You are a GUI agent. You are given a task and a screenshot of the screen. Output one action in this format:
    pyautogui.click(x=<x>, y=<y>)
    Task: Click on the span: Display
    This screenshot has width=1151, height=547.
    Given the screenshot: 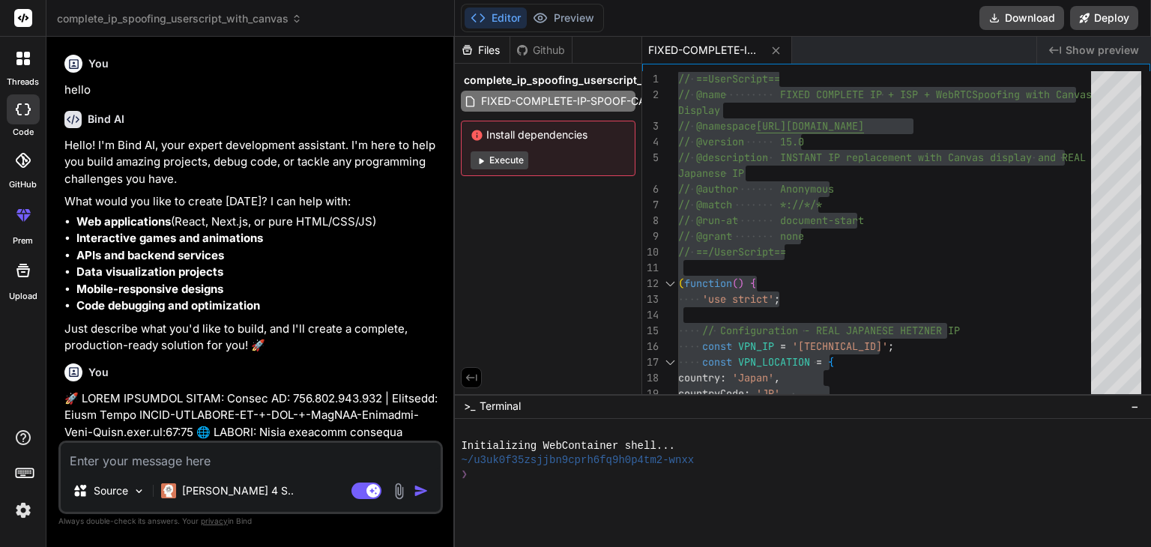 What is the action you would take?
    pyautogui.click(x=699, y=110)
    